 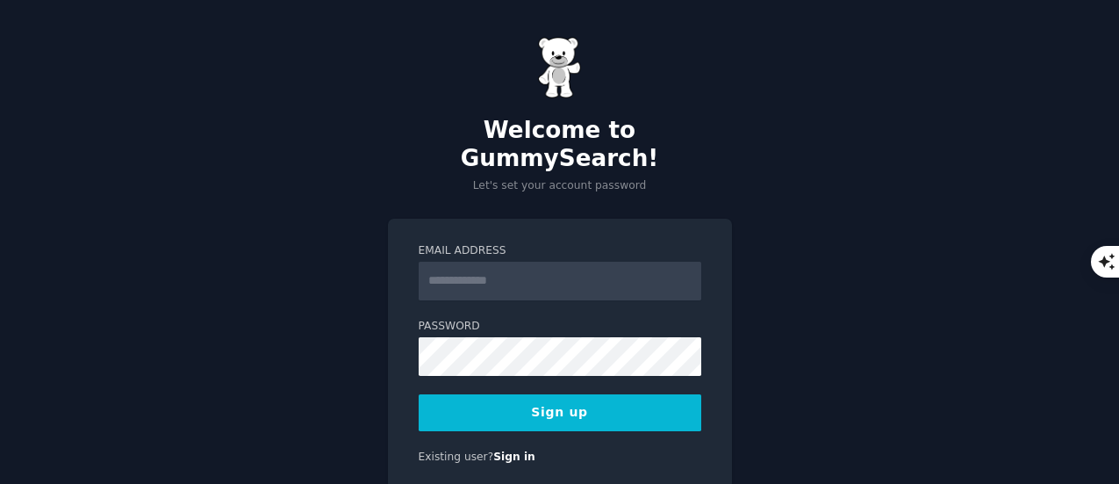 What do you see at coordinates (560, 251) in the screenshot?
I see `label: Email Address` at bounding box center [560, 251].